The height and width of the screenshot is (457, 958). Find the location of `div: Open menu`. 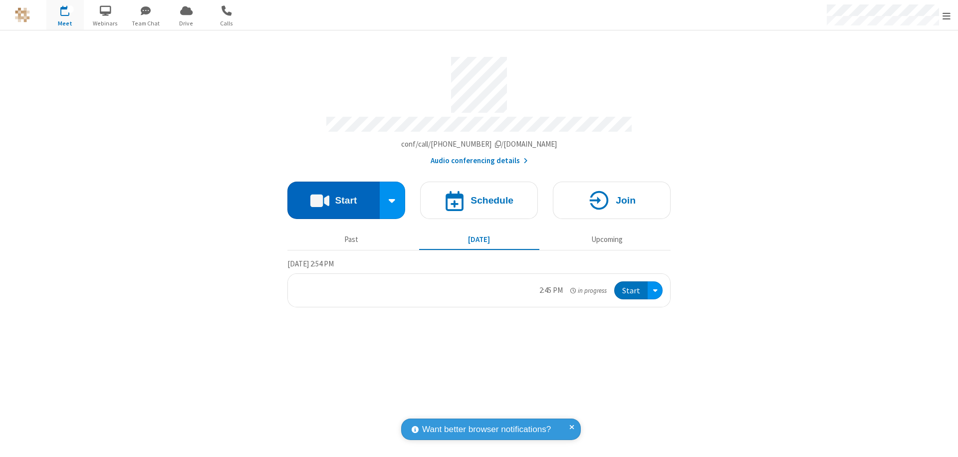

div: Open menu is located at coordinates (655, 290).